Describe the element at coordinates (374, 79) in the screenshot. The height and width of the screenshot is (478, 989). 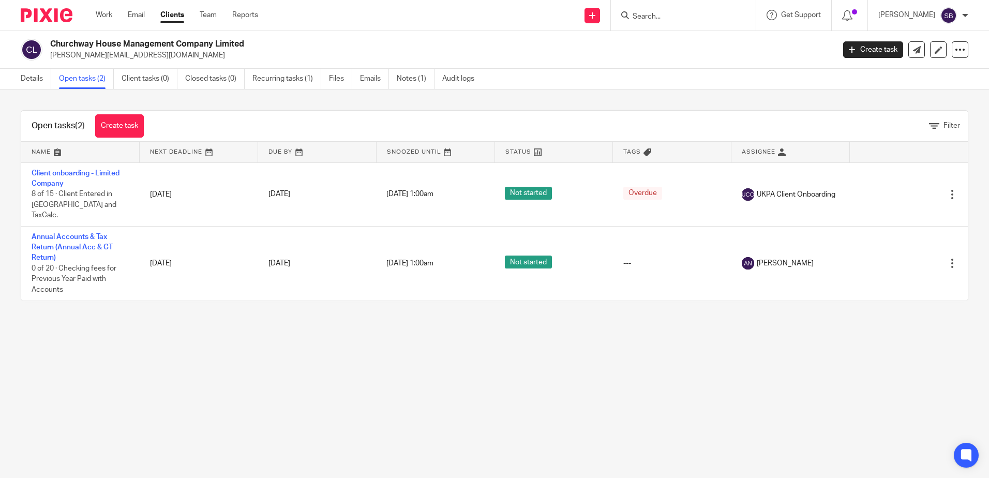
I see `a: Emails` at that location.